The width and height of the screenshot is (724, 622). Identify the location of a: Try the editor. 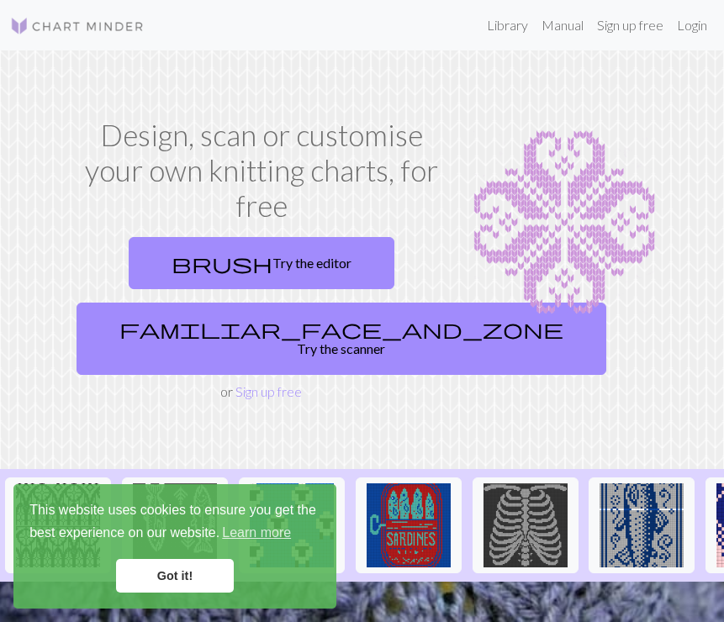
(261, 263).